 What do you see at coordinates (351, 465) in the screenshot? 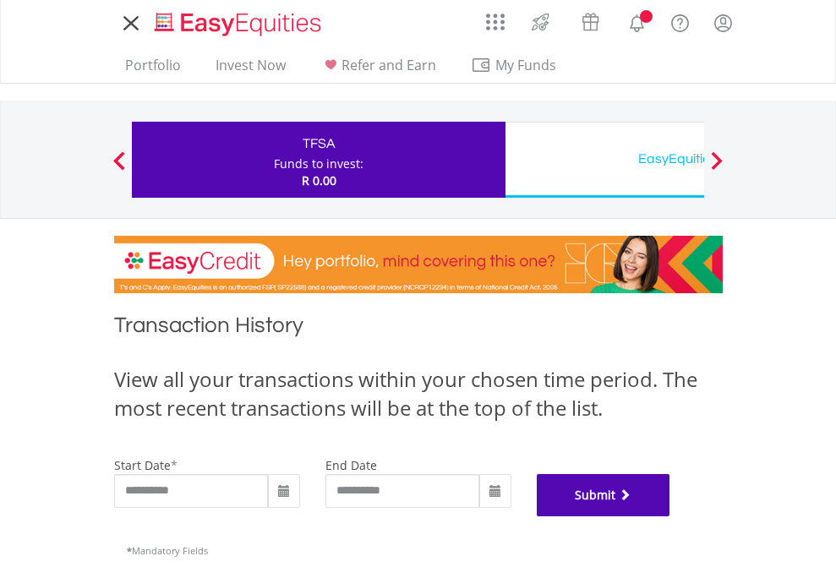
I see `label: end date` at bounding box center [351, 465].